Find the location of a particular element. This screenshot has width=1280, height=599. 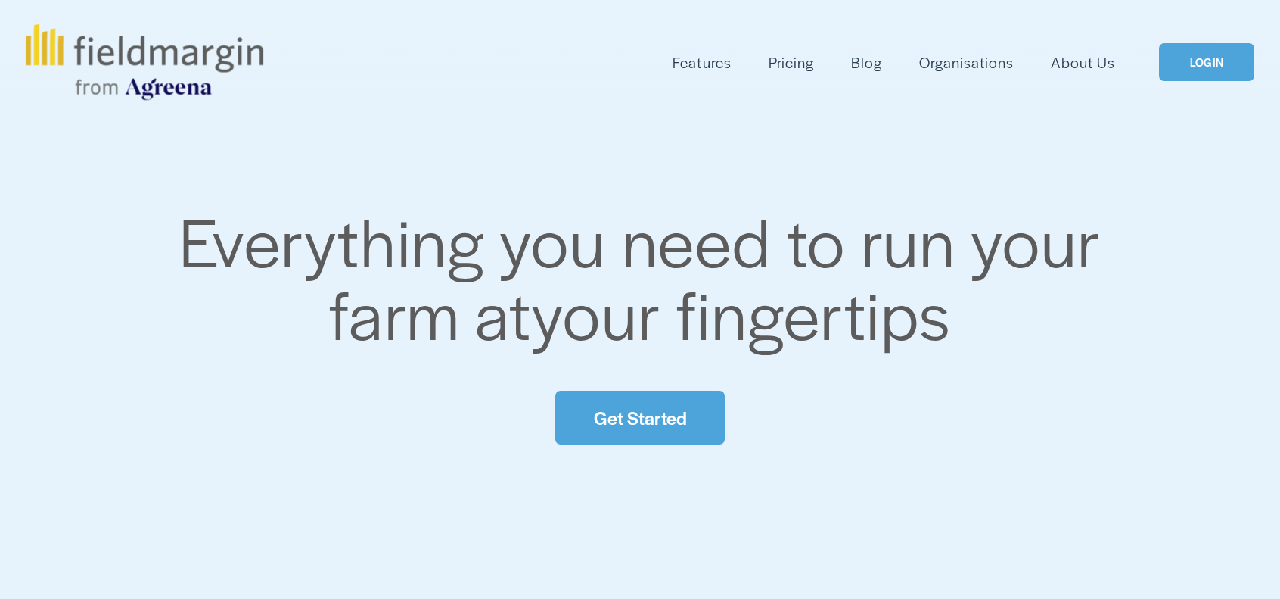

a: Pricing is located at coordinates (792, 62).